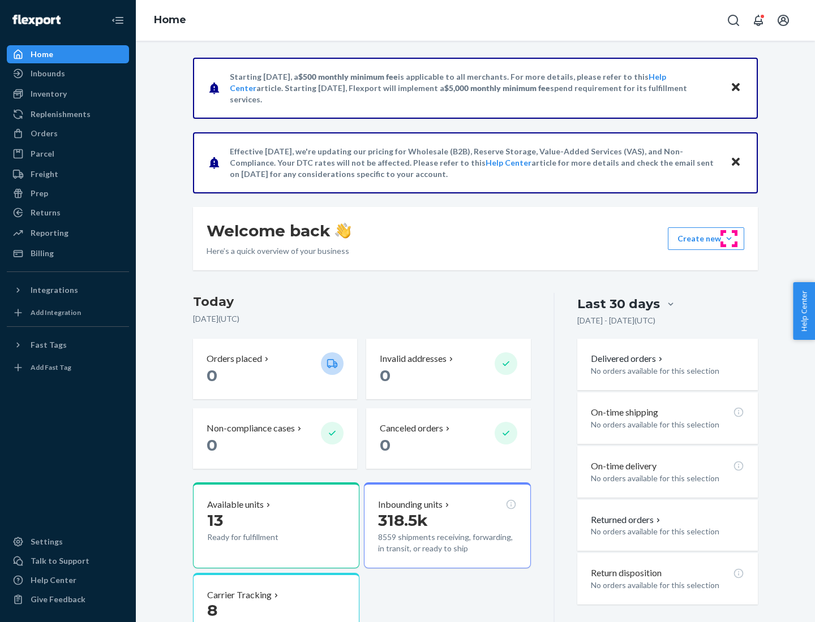 This screenshot has height=622, width=815. I want to click on a: Replenishments, so click(68, 114).